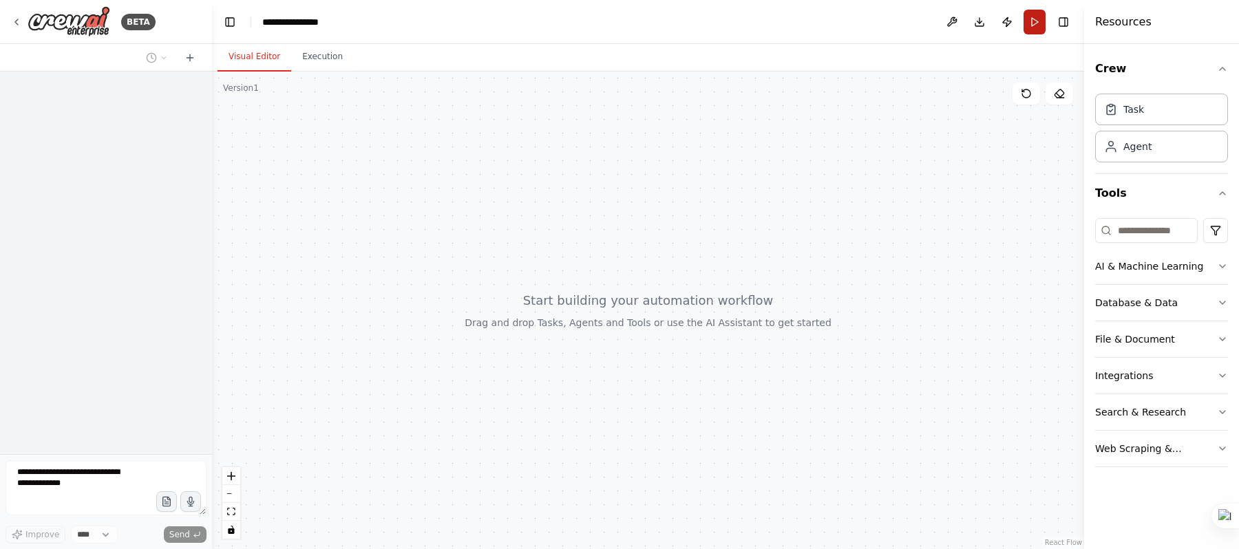  Describe the element at coordinates (191, 502) in the screenshot. I see `button: Click to speak your automation idea` at that location.